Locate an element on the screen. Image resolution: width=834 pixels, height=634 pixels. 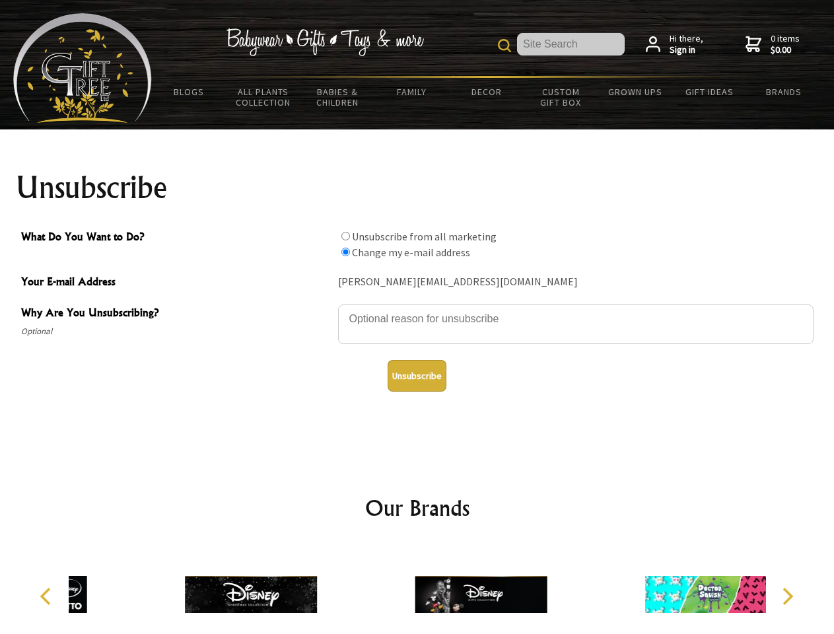
h1: Unsubscribe is located at coordinates (418, 188).